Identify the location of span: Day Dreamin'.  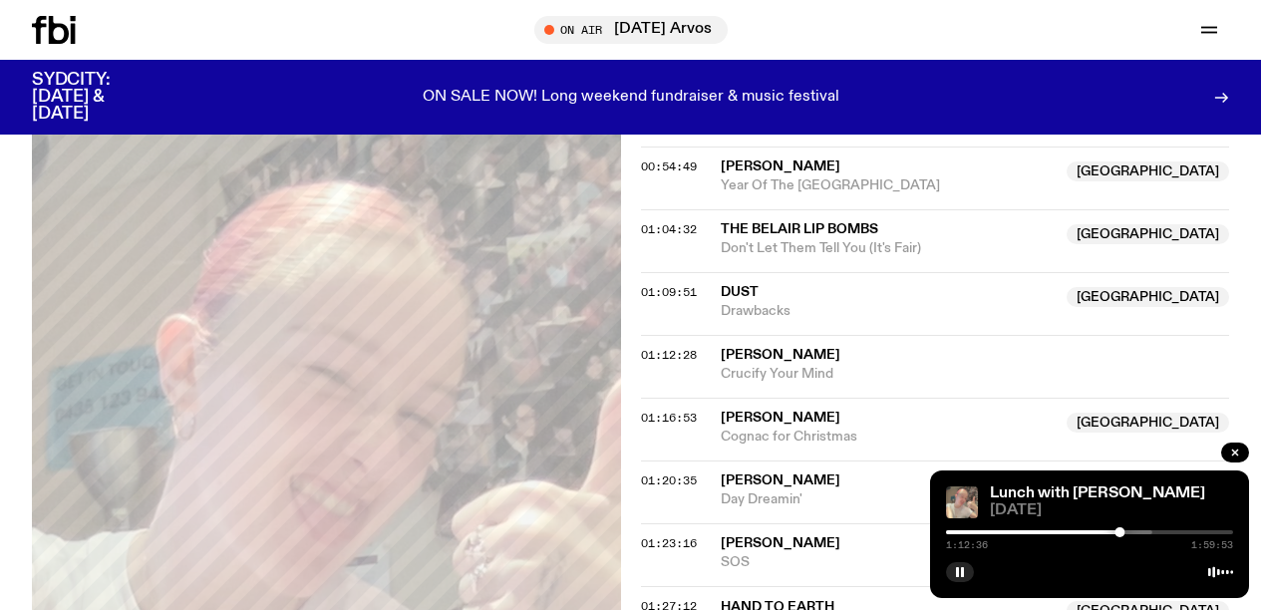
(888, 499).